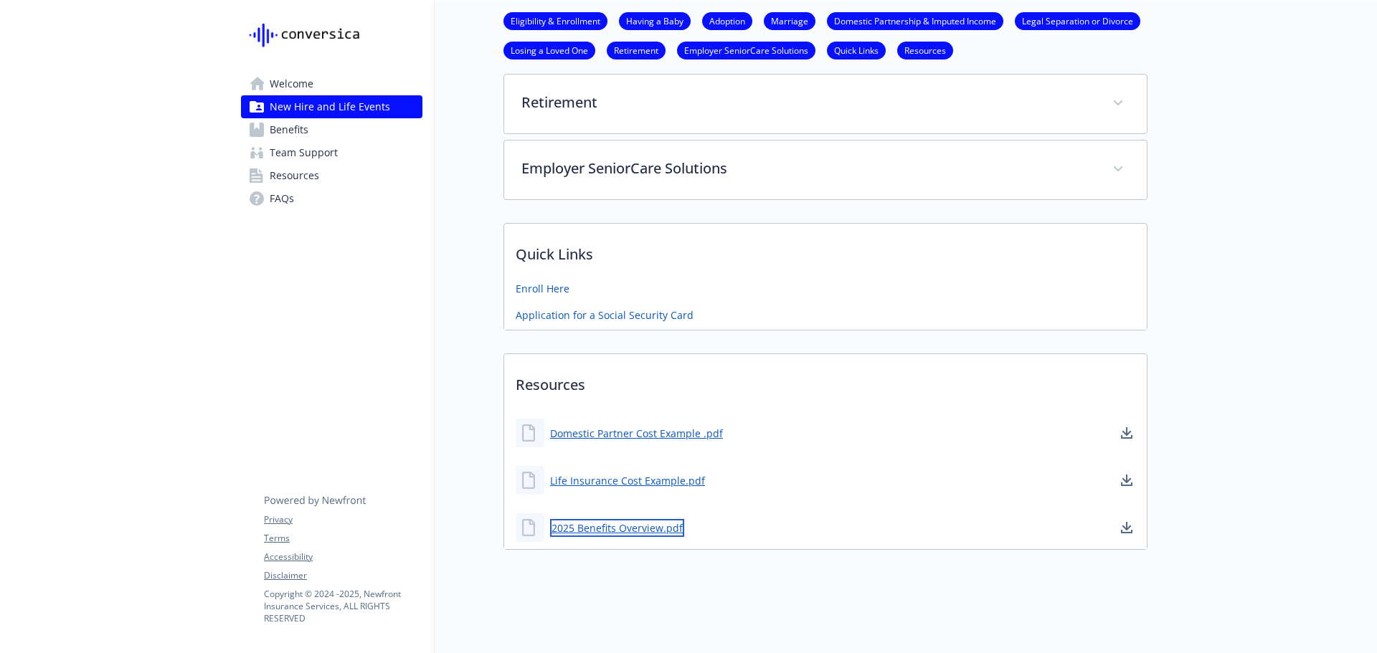  Describe the element at coordinates (1077, 20) in the screenshot. I see `a: Legal Separation or Divorce` at that location.